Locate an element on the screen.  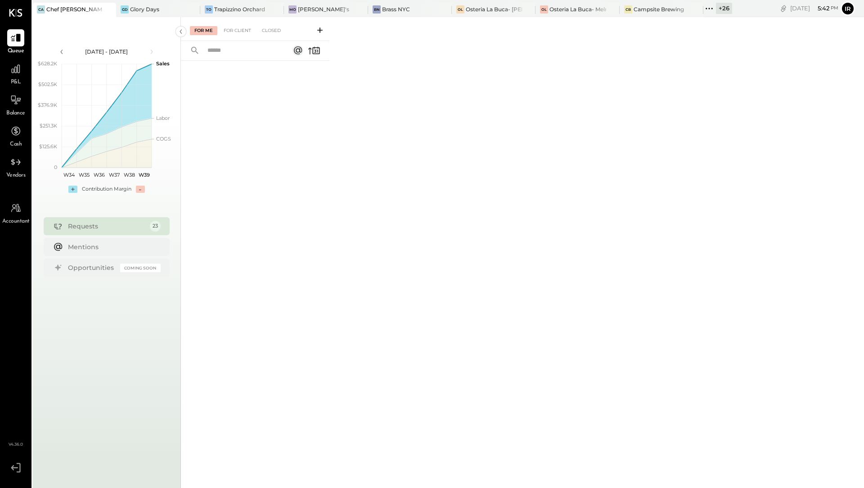
text: $251.3K is located at coordinates (48, 126).